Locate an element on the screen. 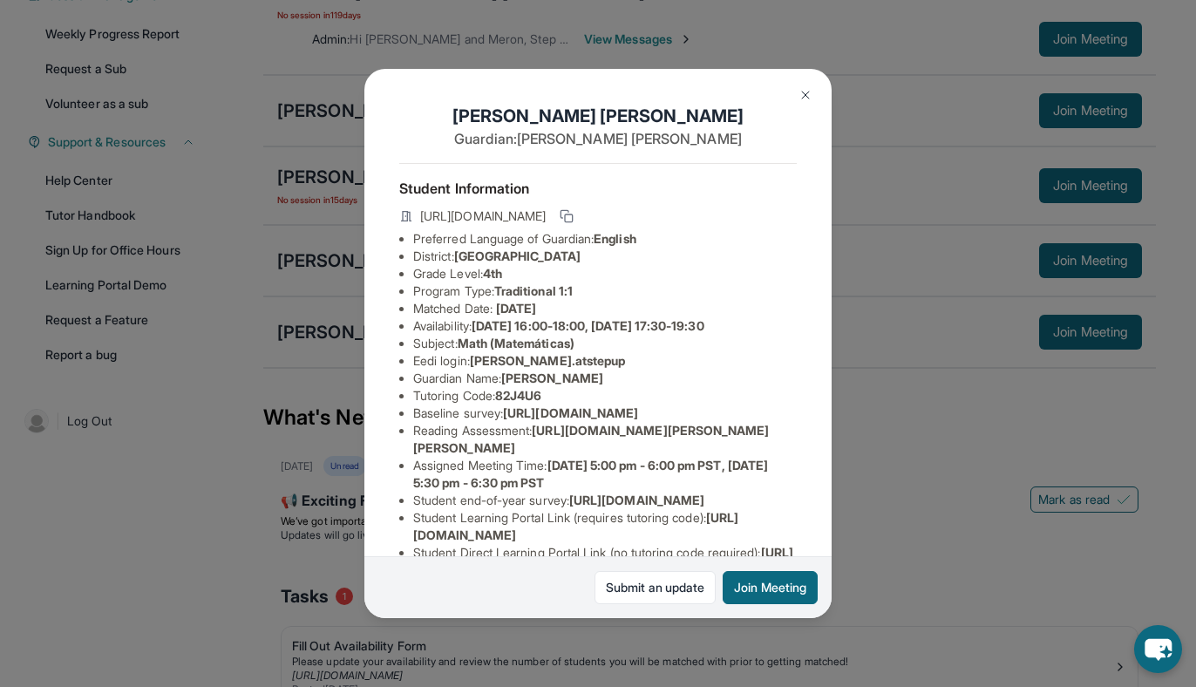 The width and height of the screenshot is (1196, 687). li: Reading Assessment : is located at coordinates (605, 439).